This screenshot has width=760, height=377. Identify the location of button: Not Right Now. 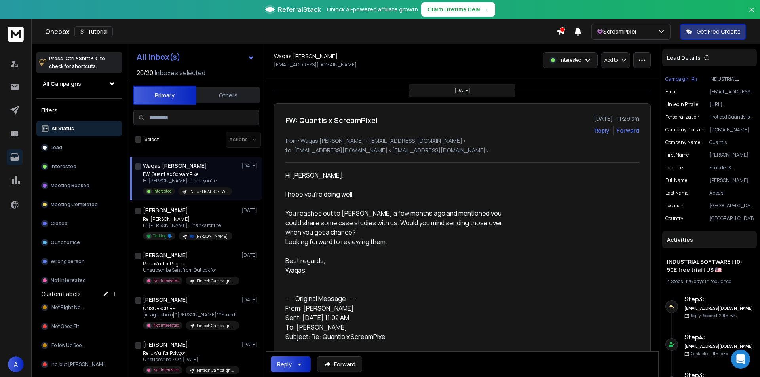
(79, 307).